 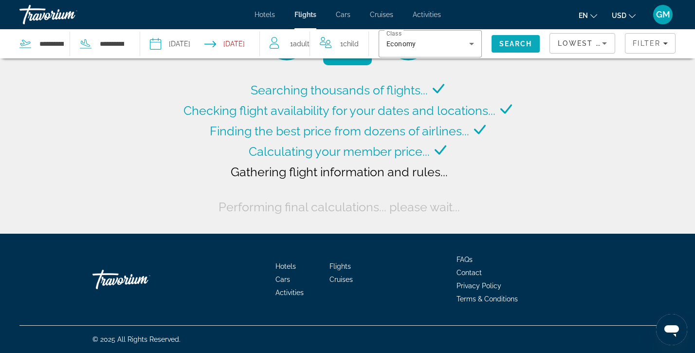 I want to click on a: Go Home, so click(x=141, y=279).